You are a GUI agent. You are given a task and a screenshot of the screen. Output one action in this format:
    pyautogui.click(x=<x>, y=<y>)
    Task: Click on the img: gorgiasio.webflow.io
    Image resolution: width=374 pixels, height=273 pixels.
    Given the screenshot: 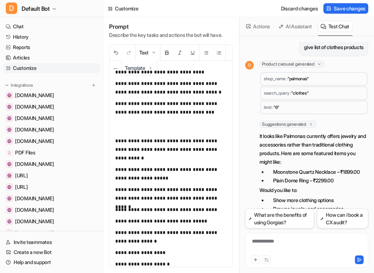 What is the action you would take?
    pyautogui.click(x=9, y=130)
    